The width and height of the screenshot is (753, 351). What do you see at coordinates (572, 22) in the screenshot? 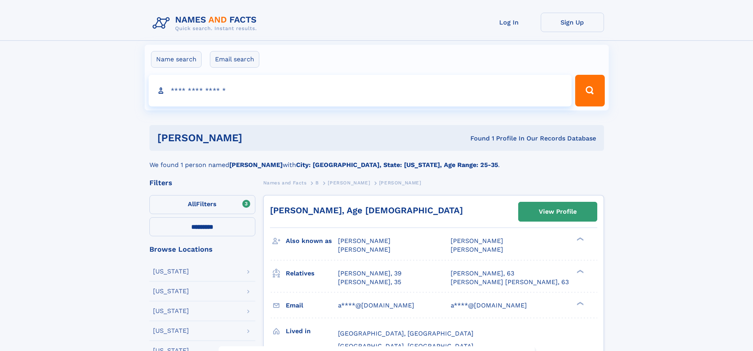
I see `a: Sign Up` at bounding box center [572, 22].